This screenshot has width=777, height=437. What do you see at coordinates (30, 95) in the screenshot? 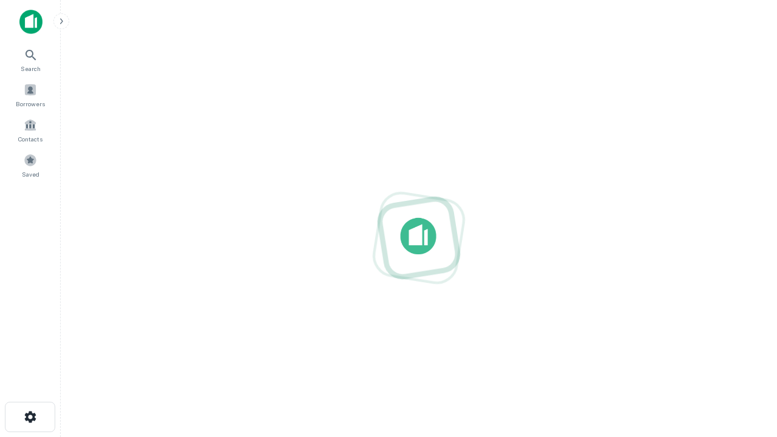
I see `div: Borrowers` at bounding box center [30, 95].